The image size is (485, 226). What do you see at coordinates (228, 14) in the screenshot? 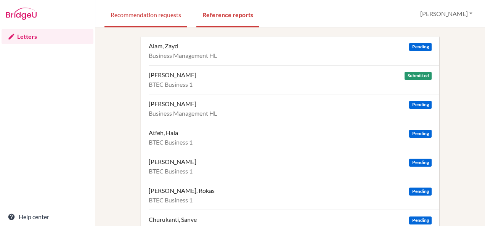
I see `a: Reference reports` at bounding box center [228, 14].